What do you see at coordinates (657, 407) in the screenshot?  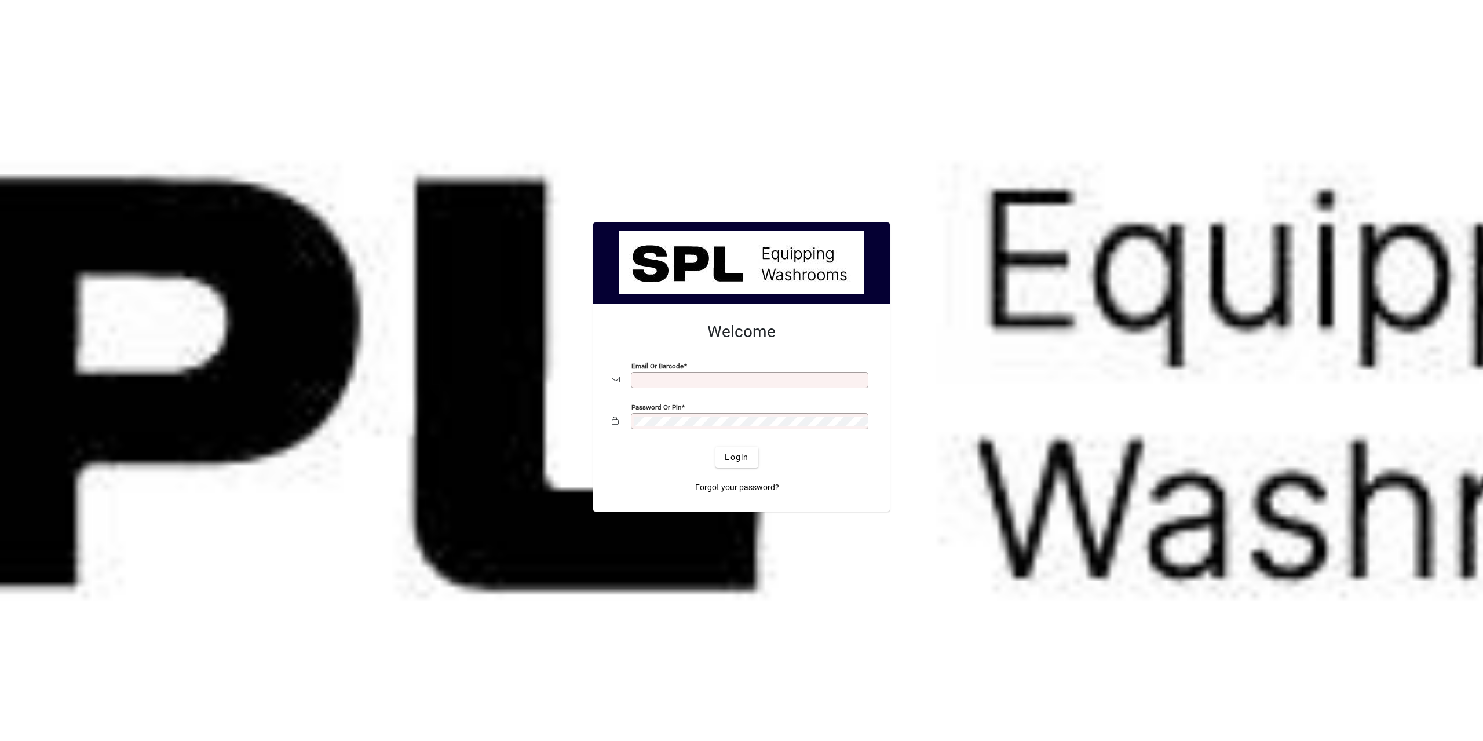 I see `mat-label: Password or Pin` at bounding box center [657, 407].